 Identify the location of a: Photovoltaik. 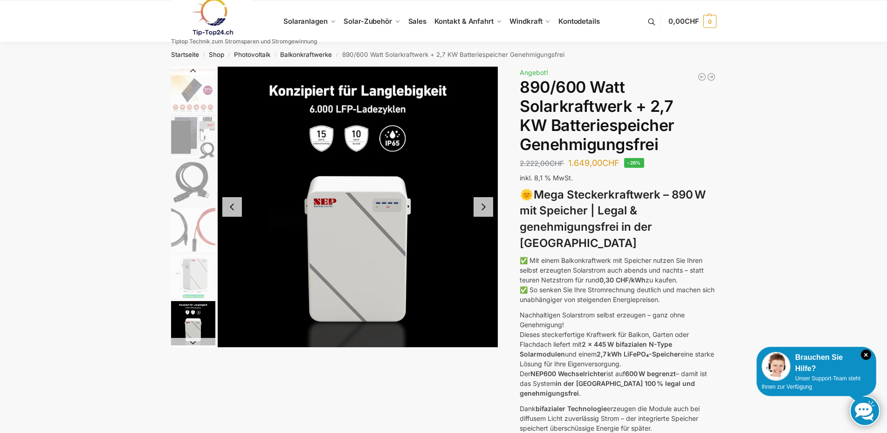
(252, 55).